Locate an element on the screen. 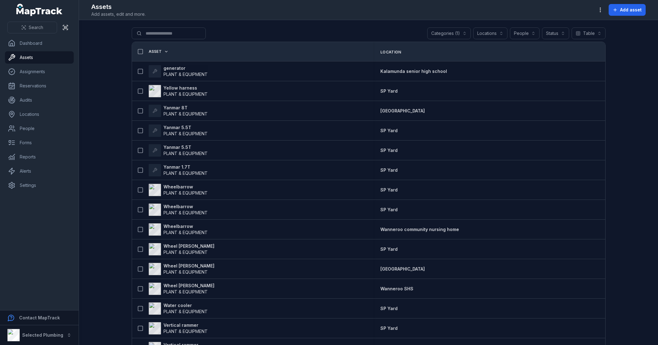 The image size is (658, 345). span: Search is located at coordinates (36, 27).